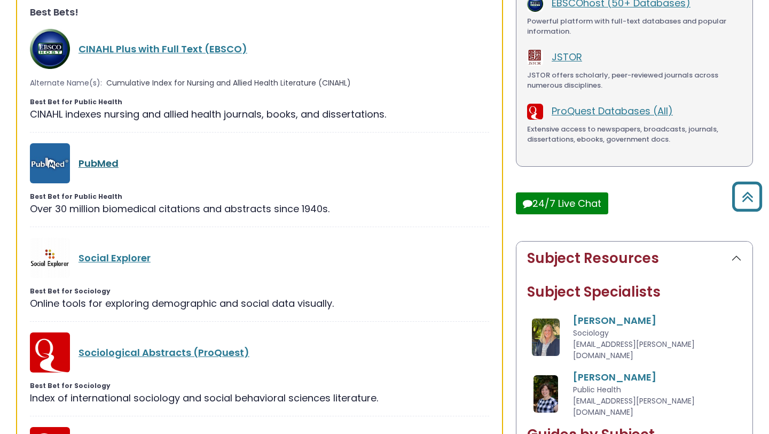  Describe the element at coordinates (229, 83) in the screenshot. I see `span: Cumulative Index for Nursing and Allied Health Literature (CINAHL)` at that location.